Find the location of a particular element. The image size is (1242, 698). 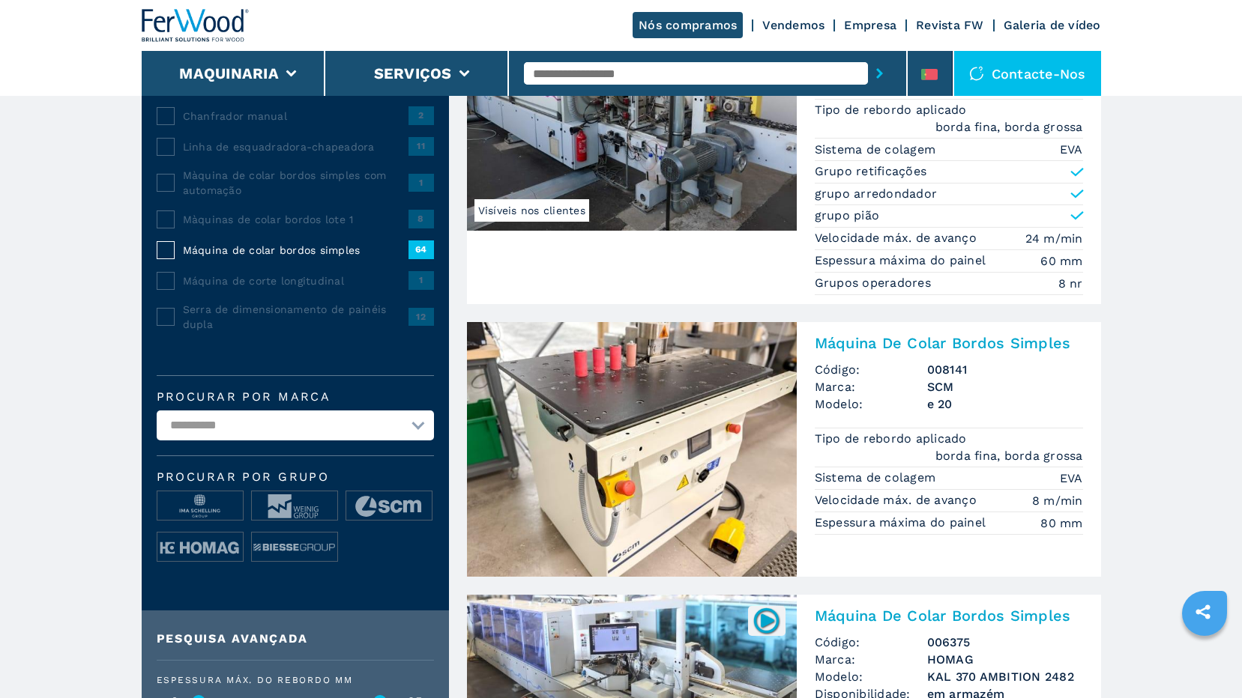

h3: 008141 is located at coordinates (1005, 369).